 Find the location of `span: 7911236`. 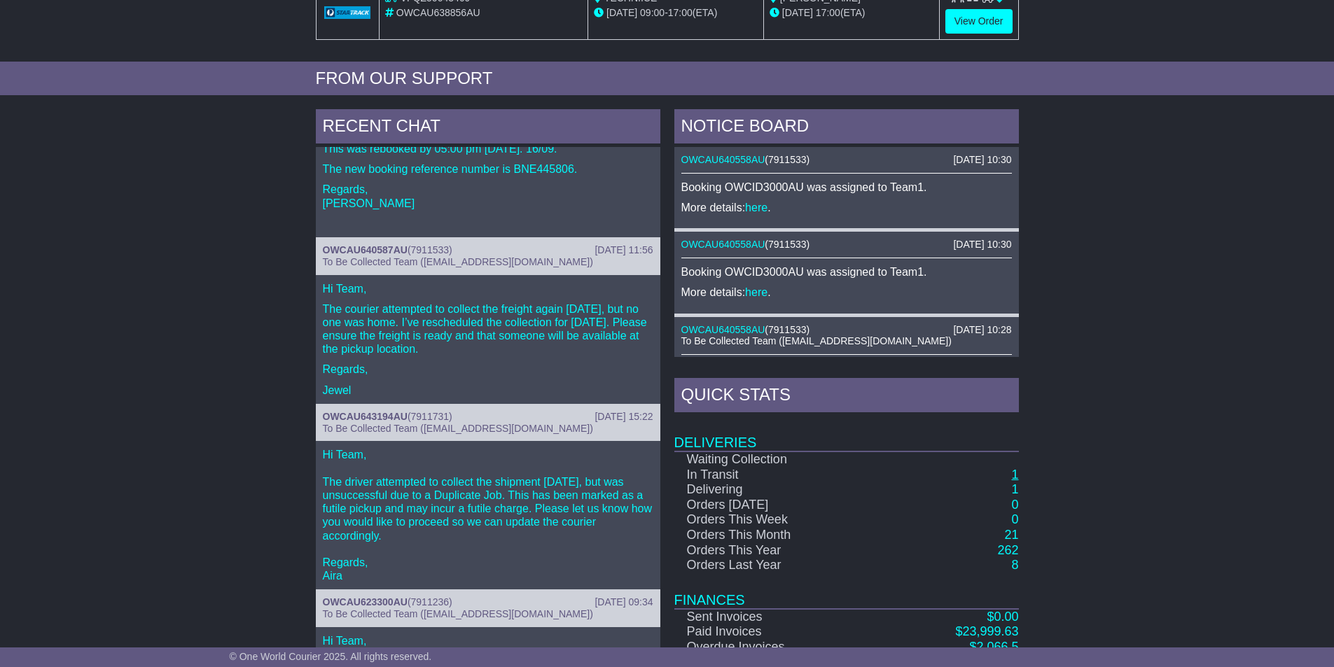

span: 7911236 is located at coordinates (430, 602).